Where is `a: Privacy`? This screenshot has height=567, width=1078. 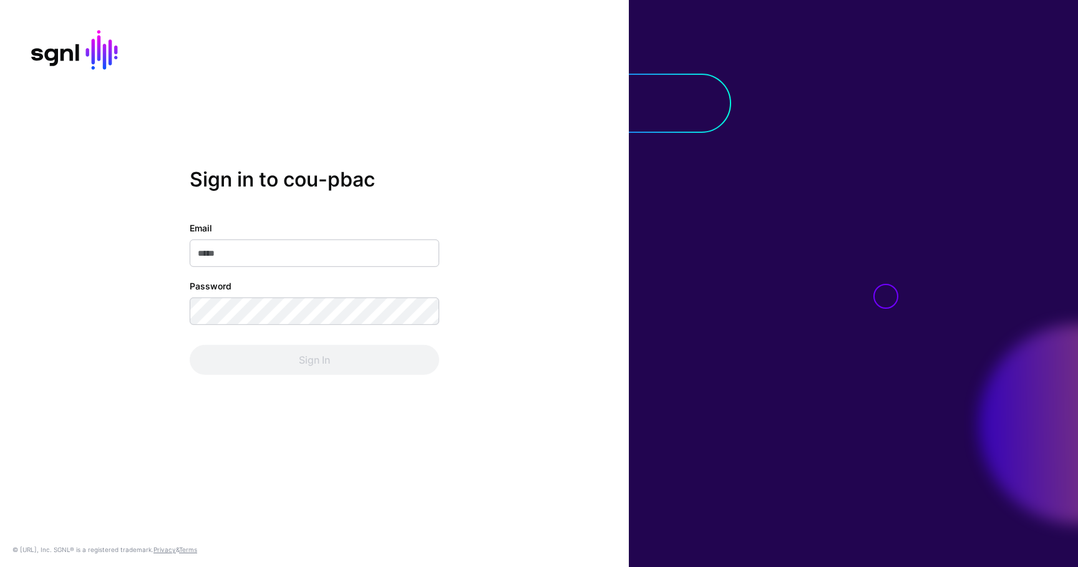
a: Privacy is located at coordinates (165, 550).